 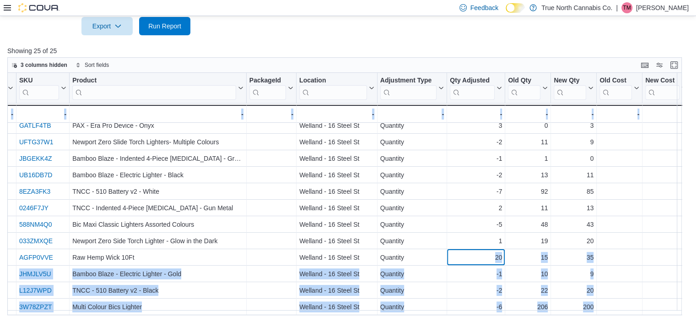 I want to click on div: Tarryn Marr, so click(x=627, y=8).